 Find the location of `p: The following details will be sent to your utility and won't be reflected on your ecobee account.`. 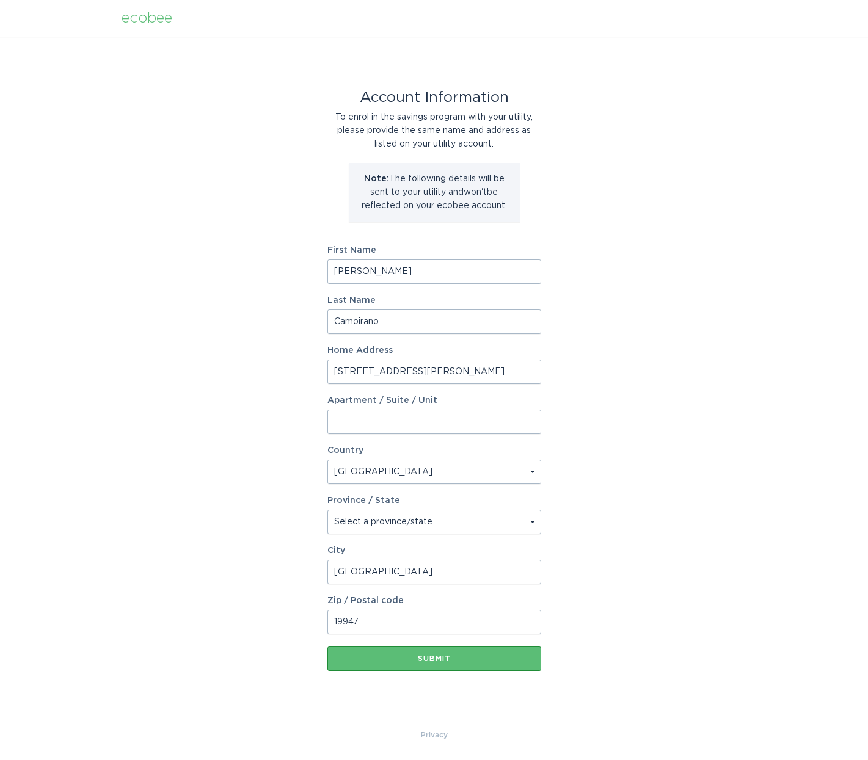

p: The following details will be sent to your utility and won't be reflected on your ecobee account. is located at coordinates (434, 192).